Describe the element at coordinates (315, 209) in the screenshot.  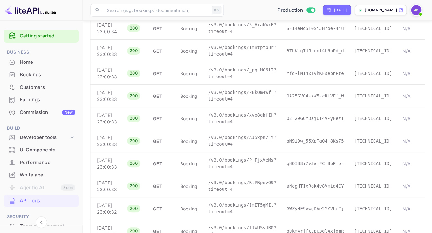
I see `p: GWZyHE9vwgDVe2YYVLeCj` at that location.